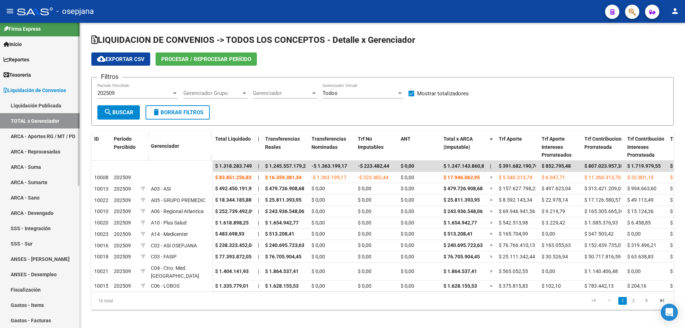  What do you see at coordinates (156, 112) in the screenshot?
I see `mat-icon: delete` at bounding box center [156, 112].